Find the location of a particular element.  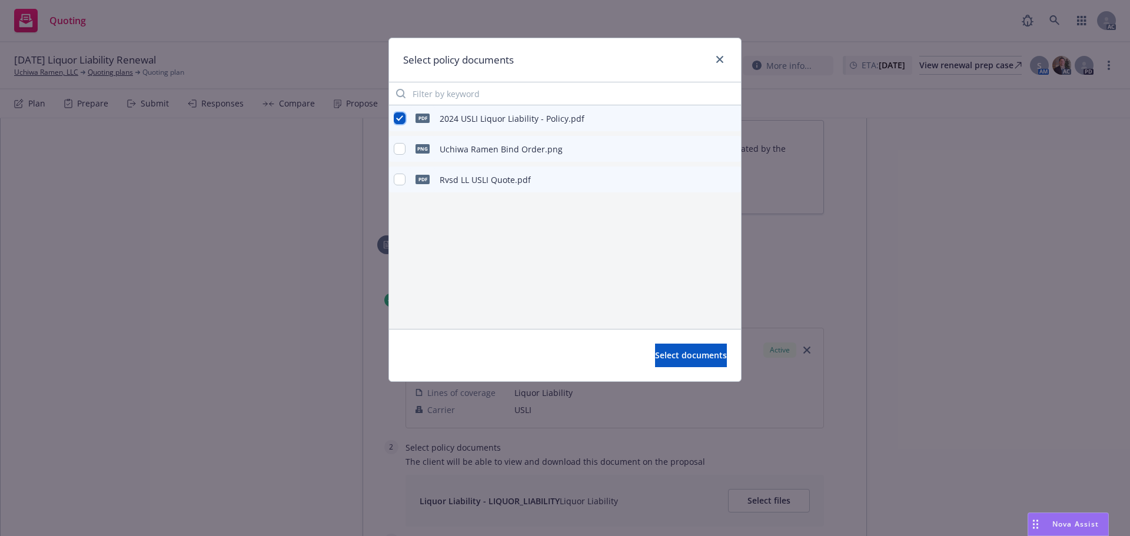

div: Drag to move is located at coordinates (1035, 524).